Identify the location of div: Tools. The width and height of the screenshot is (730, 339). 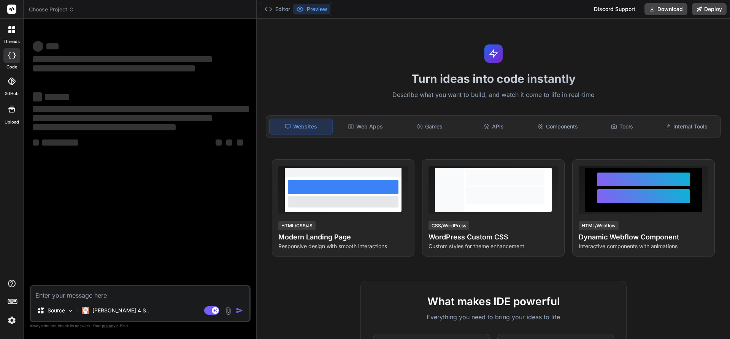
(622, 127).